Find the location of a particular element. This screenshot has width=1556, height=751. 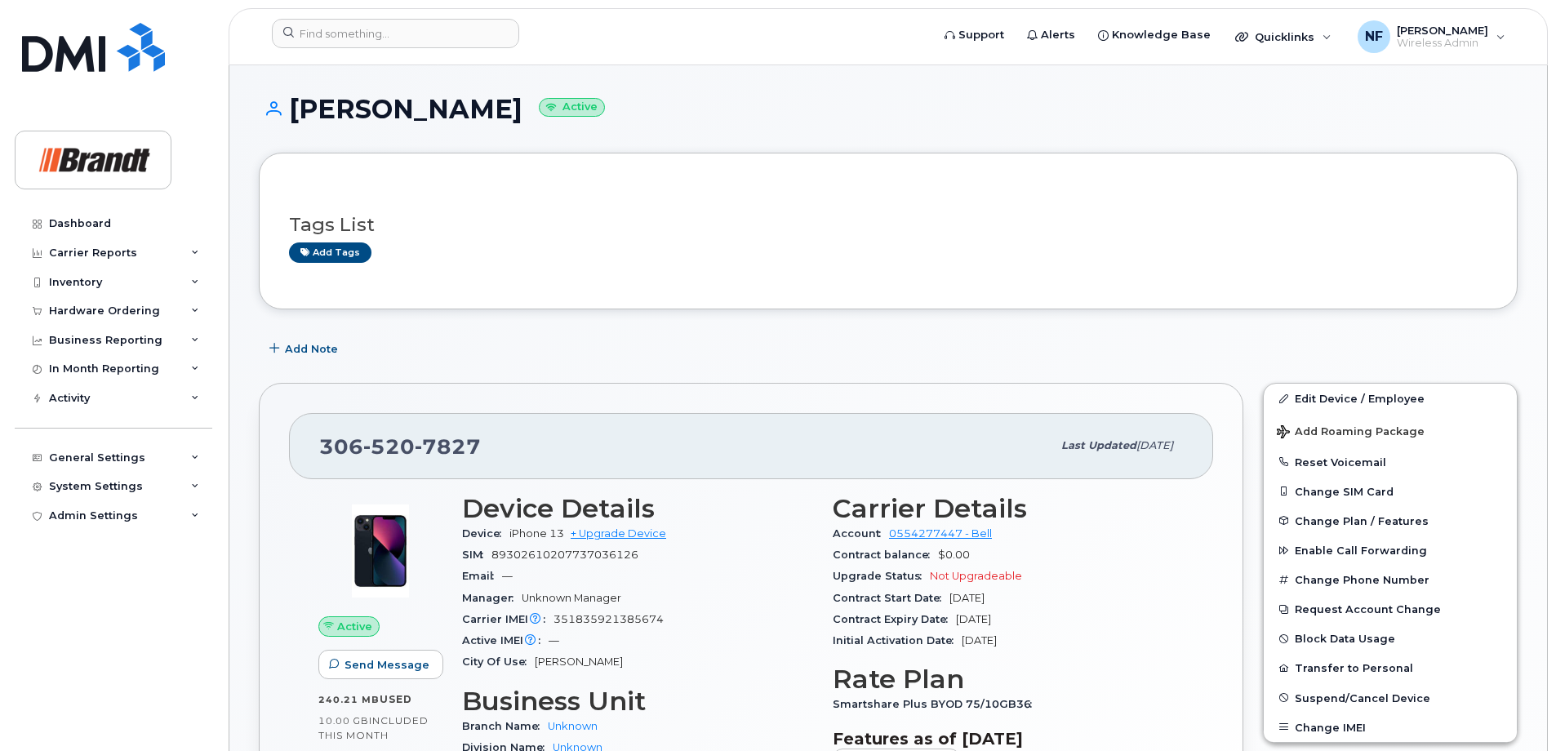

button: Enable Call Forwarding is located at coordinates (1391, 550).